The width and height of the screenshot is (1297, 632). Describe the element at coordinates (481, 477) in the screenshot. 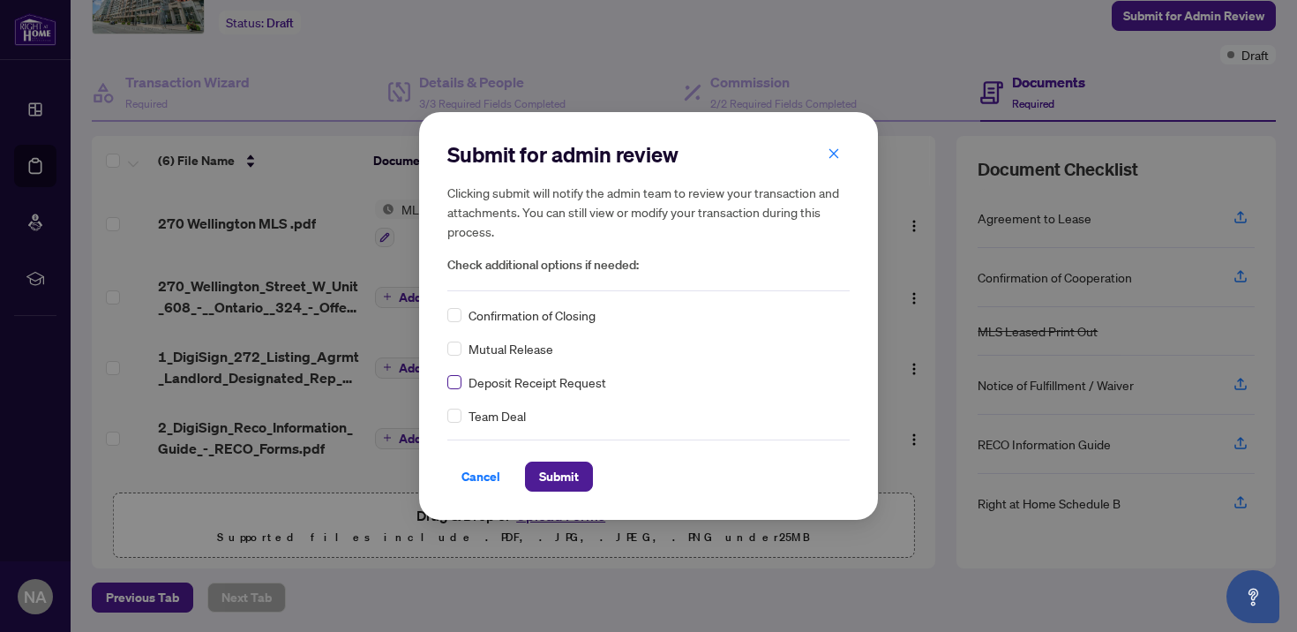

I see `button: Cancel` at that location.